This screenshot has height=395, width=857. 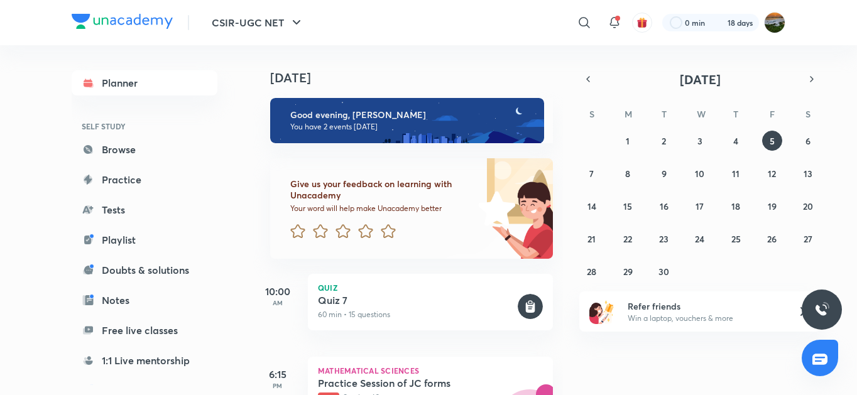 What do you see at coordinates (700, 141) in the screenshot?
I see `button: September 3, 2025` at bounding box center [700, 141].